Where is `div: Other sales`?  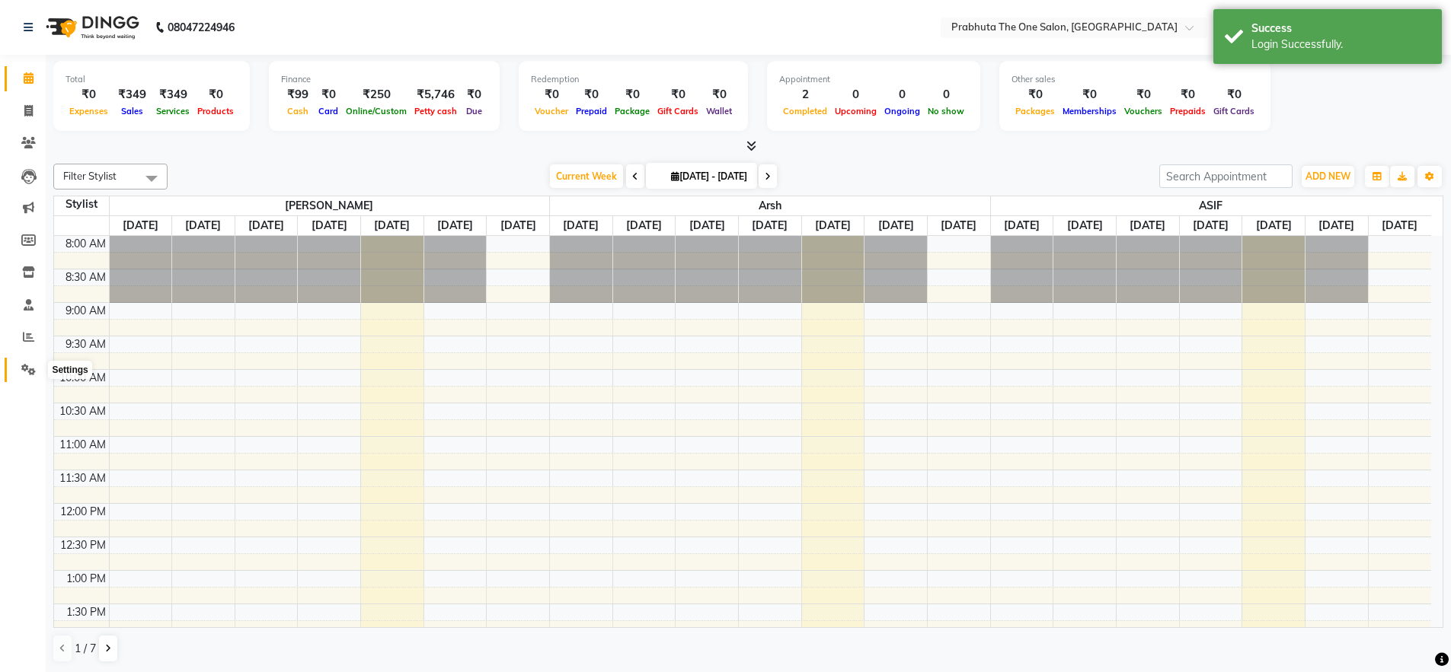 div: Other sales is located at coordinates (1135, 79).